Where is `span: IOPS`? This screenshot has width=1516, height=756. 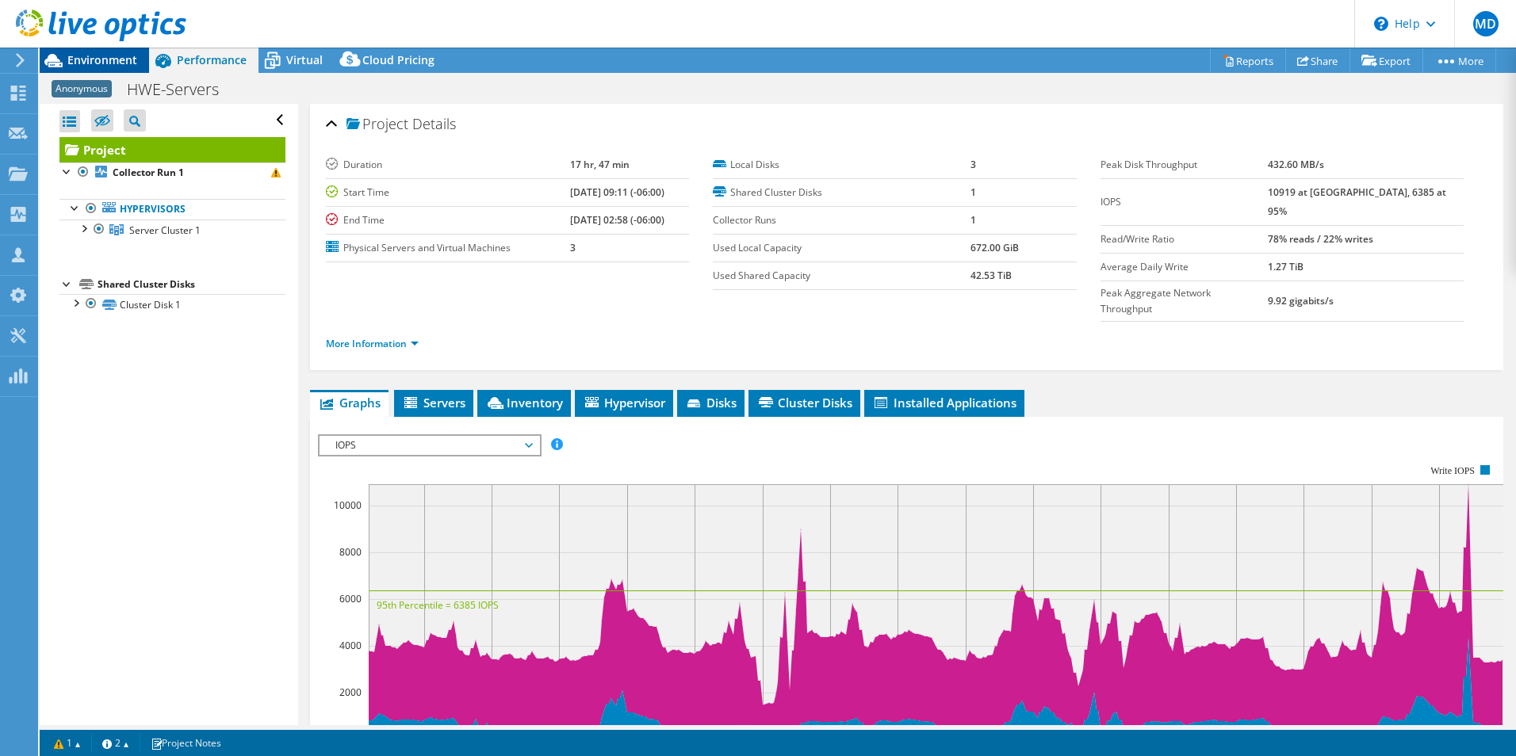
span: IOPS is located at coordinates (429, 446).